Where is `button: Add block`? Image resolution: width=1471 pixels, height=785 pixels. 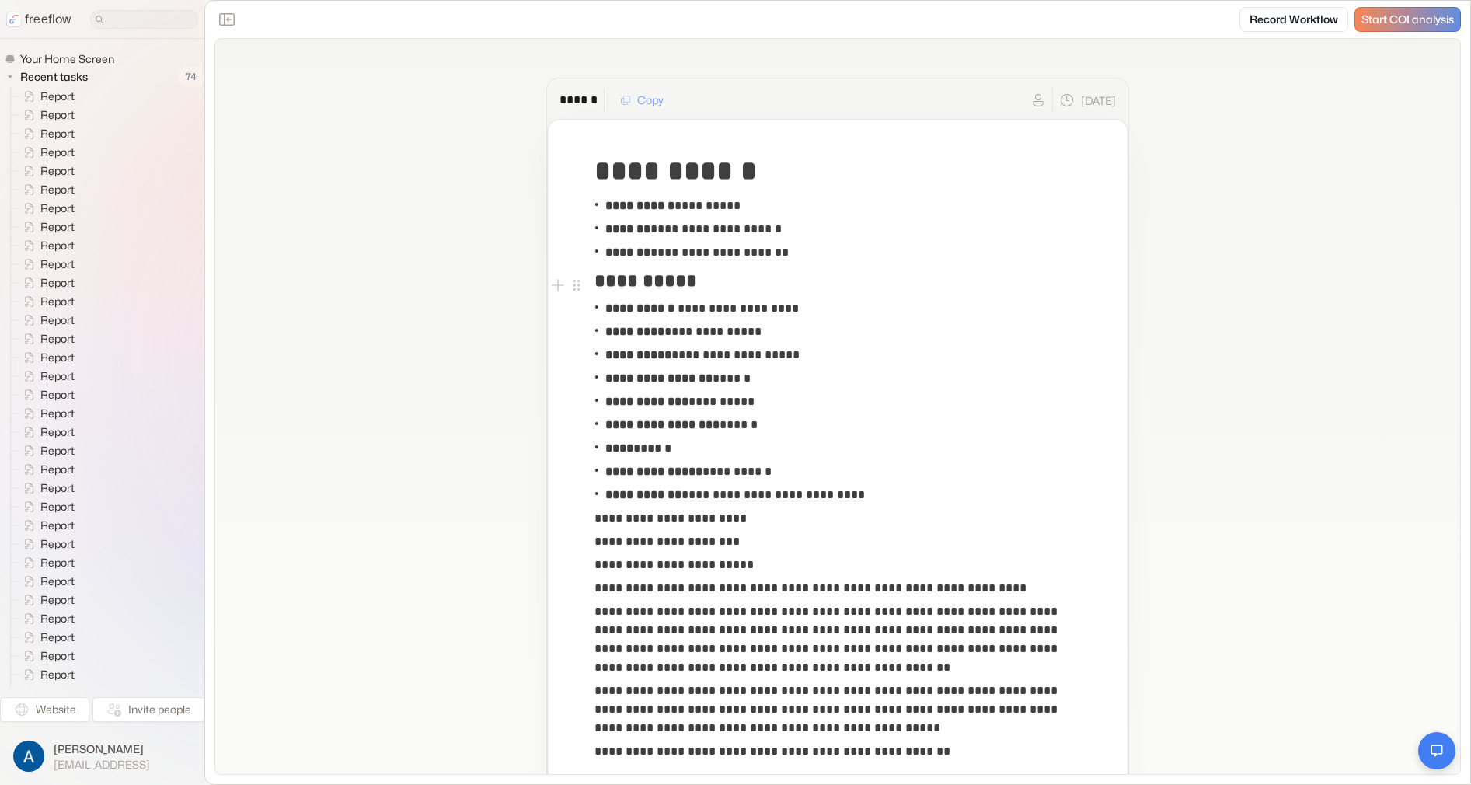 button: Add block is located at coordinates (558, 285).